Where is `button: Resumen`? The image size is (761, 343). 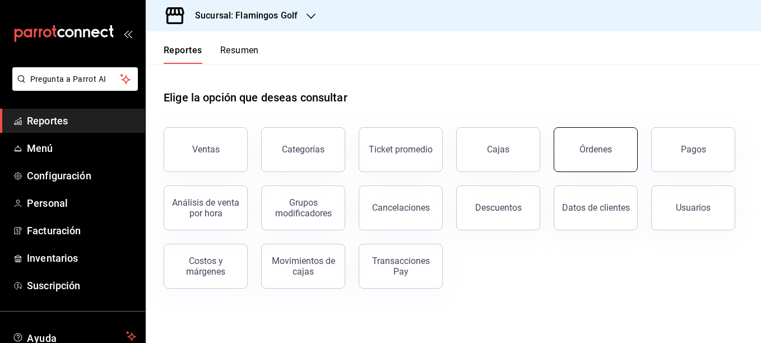
button: Resumen is located at coordinates (239, 54).